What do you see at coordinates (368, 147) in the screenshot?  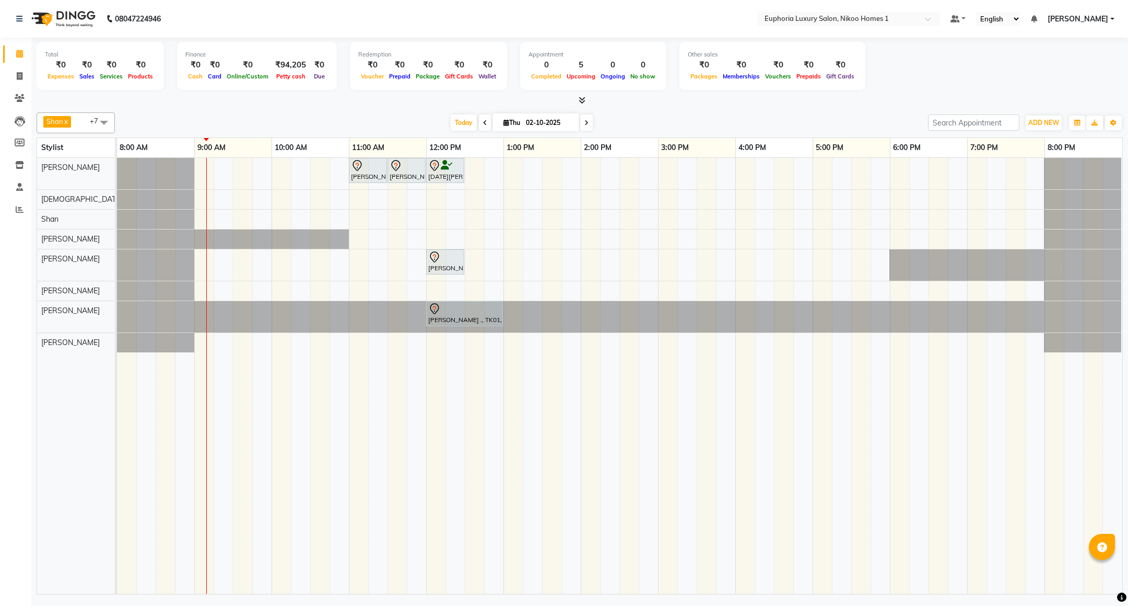 I see `a: 11:00 AM` at bounding box center [368, 147].